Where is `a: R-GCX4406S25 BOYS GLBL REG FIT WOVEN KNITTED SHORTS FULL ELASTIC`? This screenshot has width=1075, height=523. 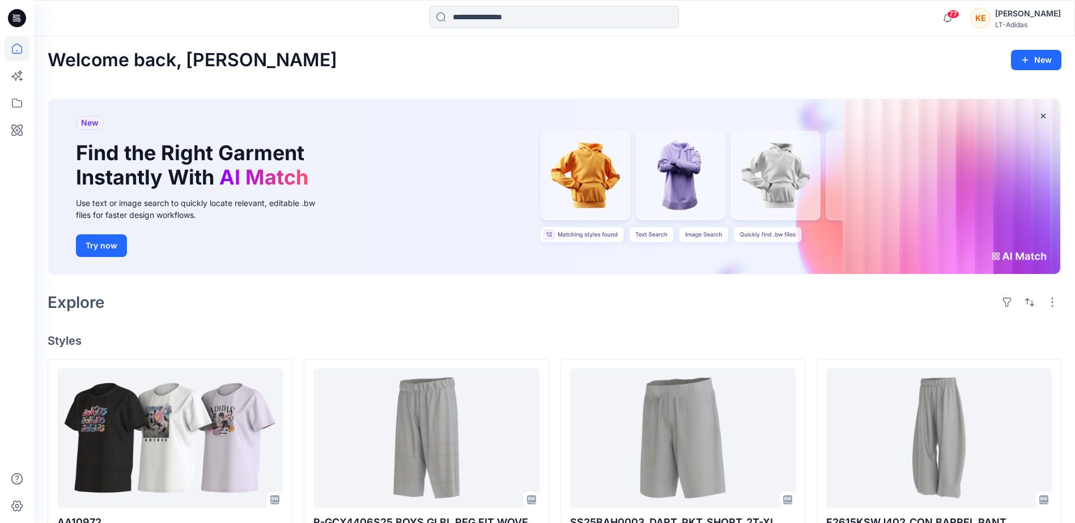 a: R-GCX4406S25 BOYS GLBL REG FIT WOVEN KNITTED SHORTS FULL ELASTIC is located at coordinates (426, 438).